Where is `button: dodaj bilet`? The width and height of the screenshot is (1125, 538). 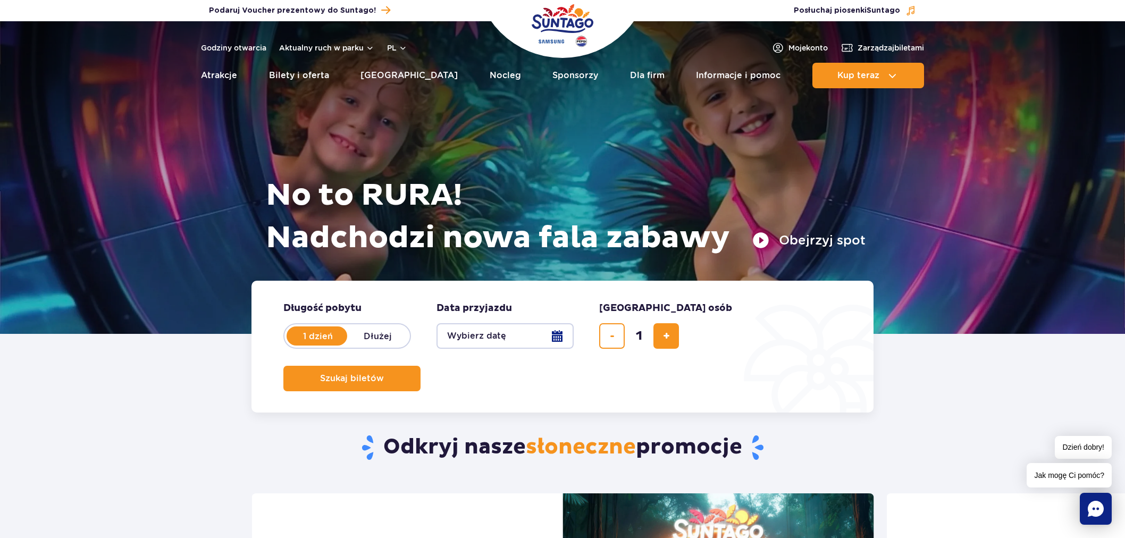
button: dodaj bilet is located at coordinates (666, 336).